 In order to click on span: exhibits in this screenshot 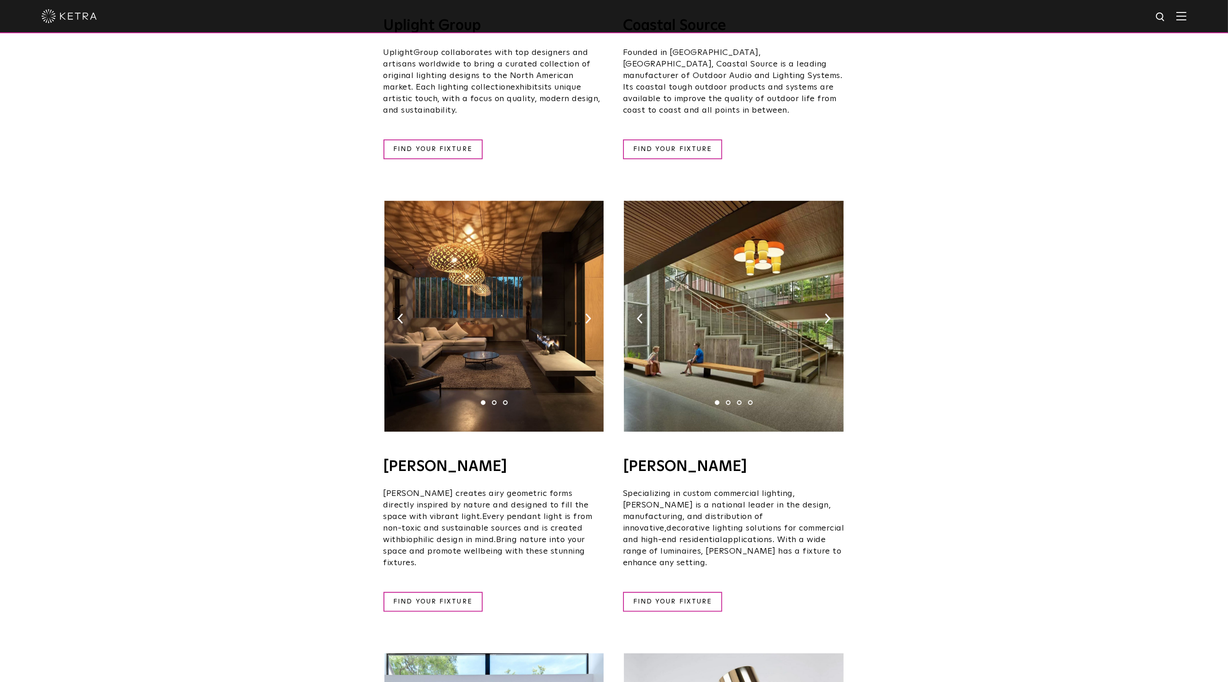, I will do `click(527, 87)`.